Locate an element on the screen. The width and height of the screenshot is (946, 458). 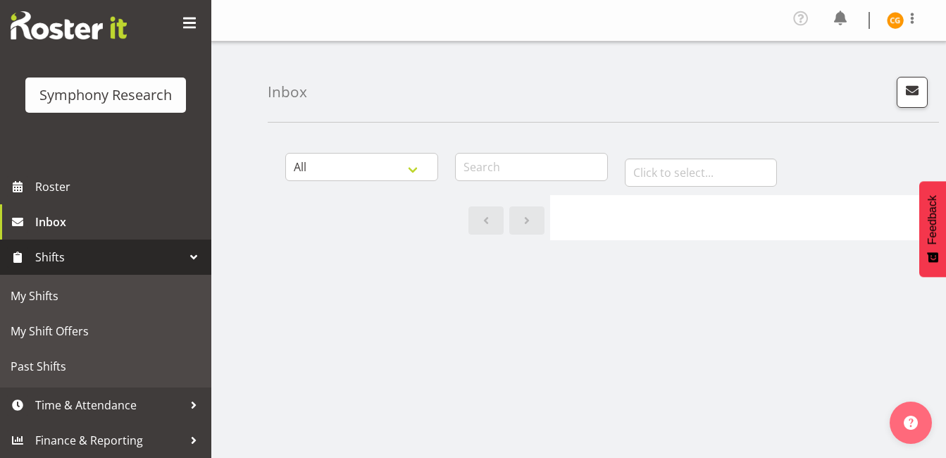
span: Roster is located at coordinates (120, 187).